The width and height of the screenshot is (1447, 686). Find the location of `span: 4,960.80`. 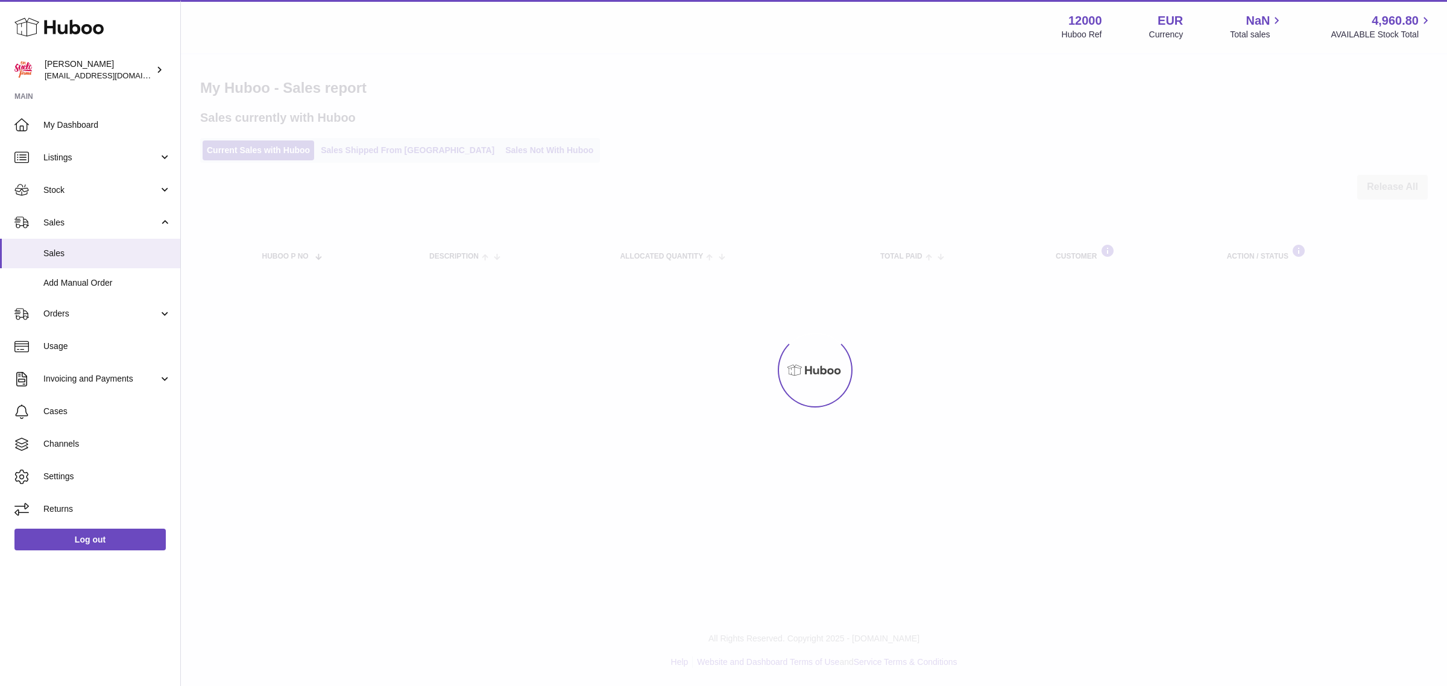

span: 4,960.80 is located at coordinates (1395, 20).